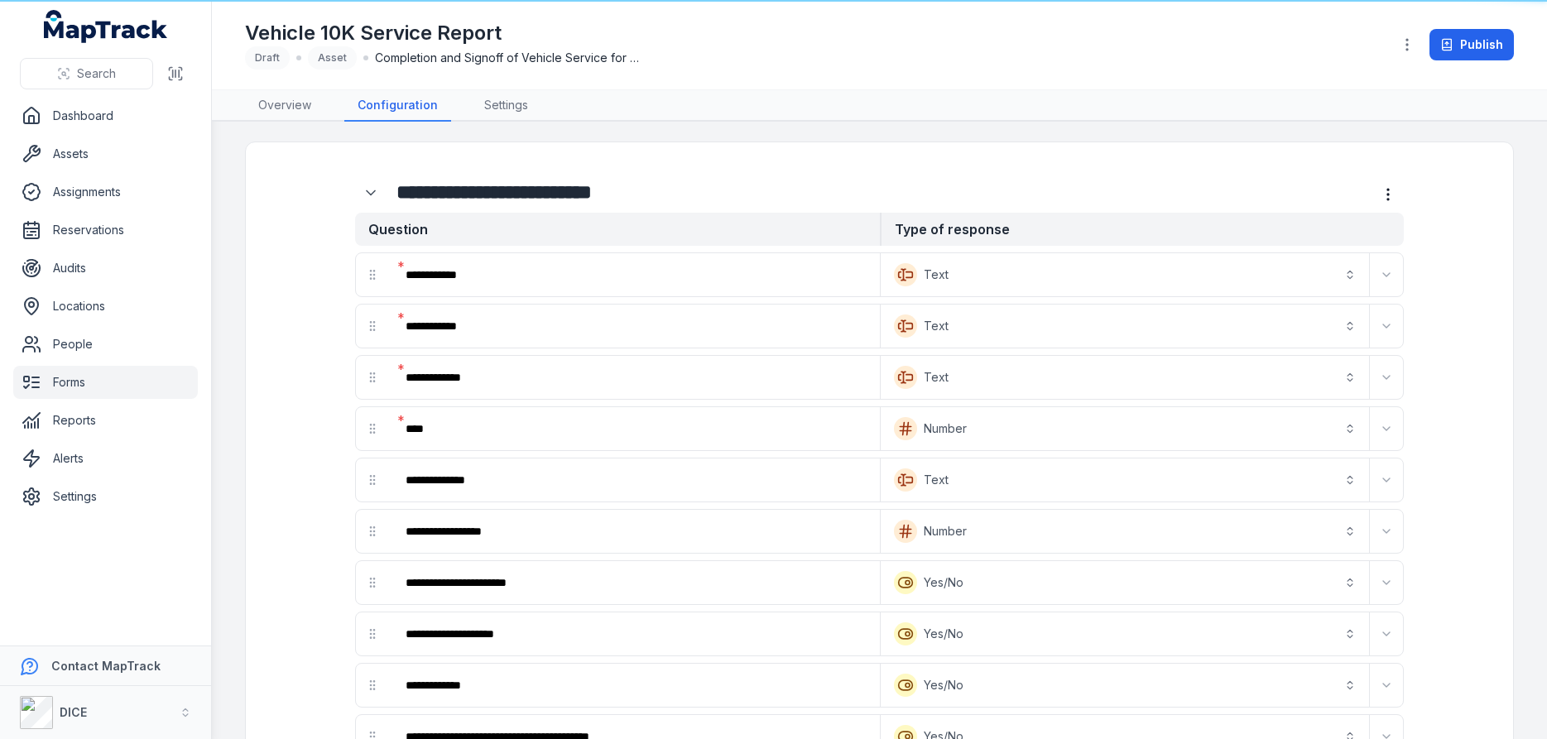  What do you see at coordinates (86, 74) in the screenshot?
I see `button: Search` at bounding box center [86, 74].